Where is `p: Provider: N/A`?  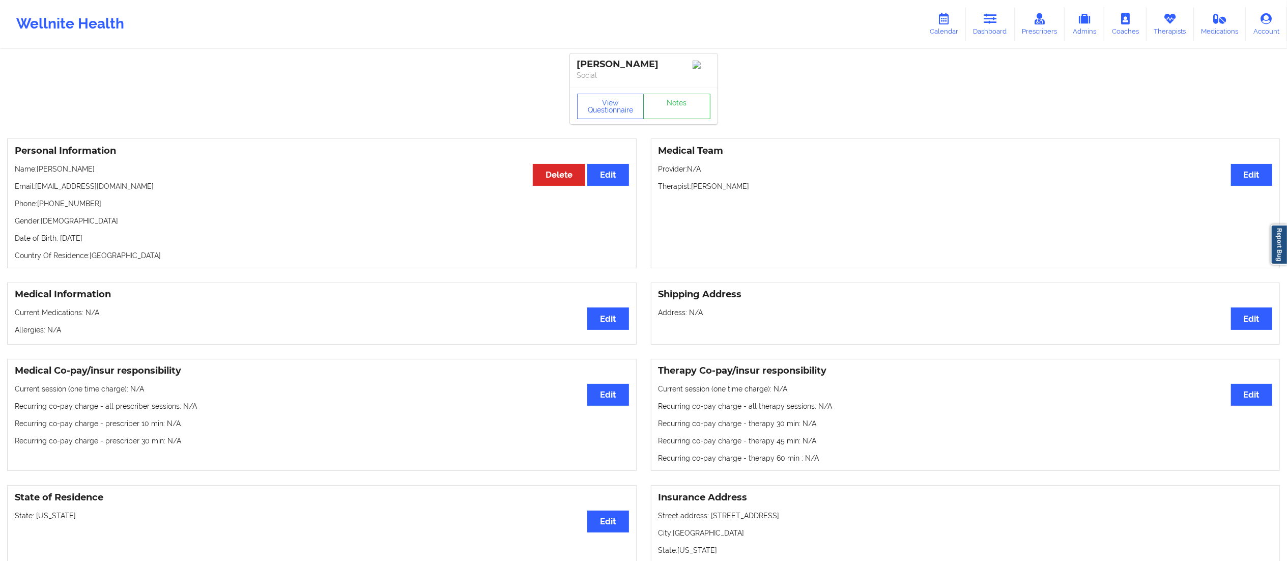 p: Provider: N/A is located at coordinates (965, 169).